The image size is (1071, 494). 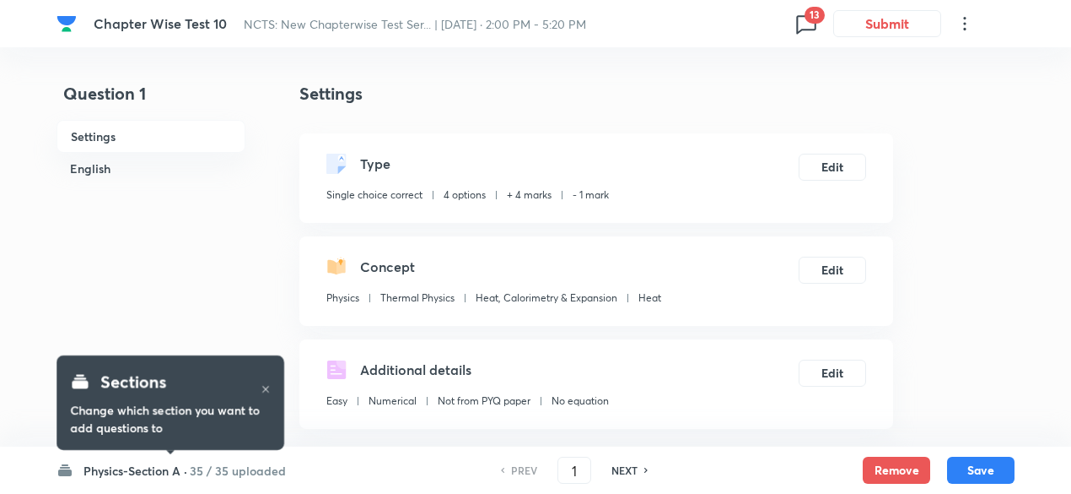 I want to click on img: questionConcept.svg, so click(x=337, y=267).